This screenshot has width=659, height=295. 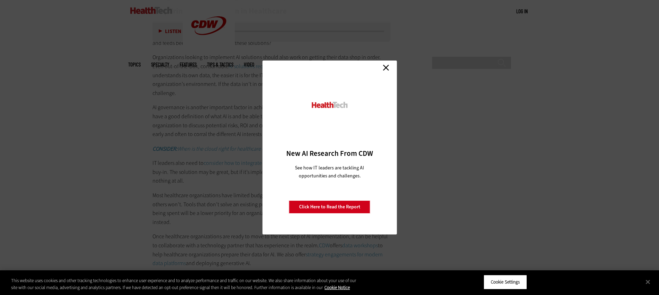 What do you see at coordinates (330, 207) in the screenshot?
I see `a: Click Here to Read the Report` at bounding box center [330, 207].